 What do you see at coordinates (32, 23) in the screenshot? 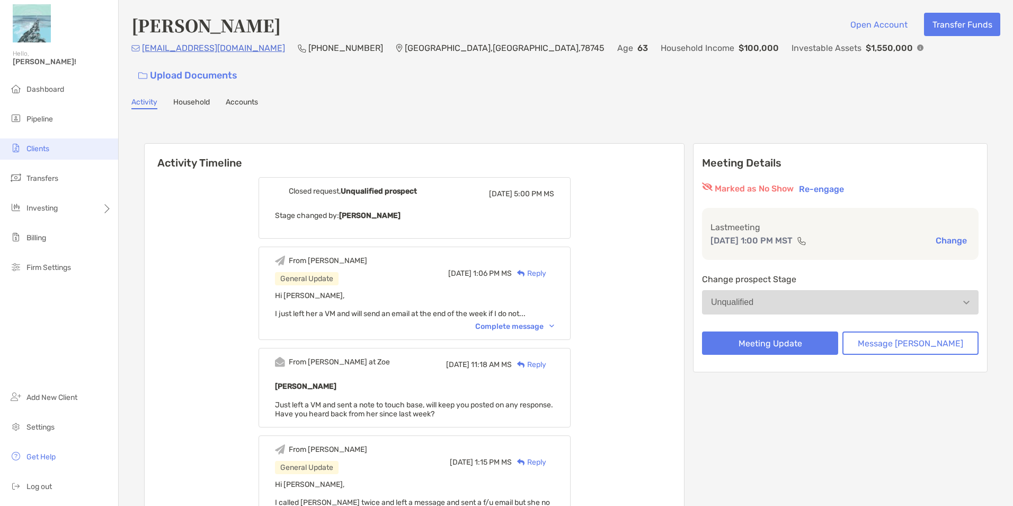
I see `img: Zoe Logo` at bounding box center [32, 23].